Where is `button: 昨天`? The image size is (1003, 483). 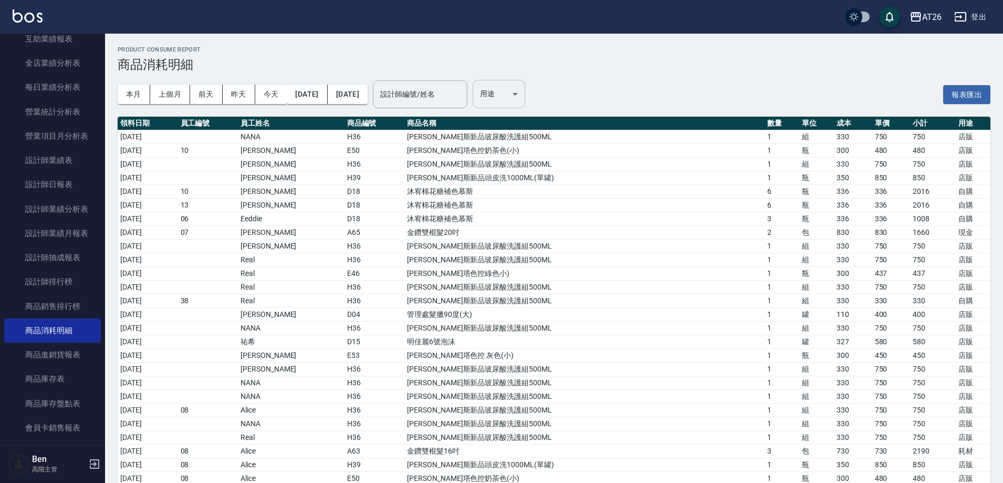 button: 昨天 is located at coordinates (239, 94).